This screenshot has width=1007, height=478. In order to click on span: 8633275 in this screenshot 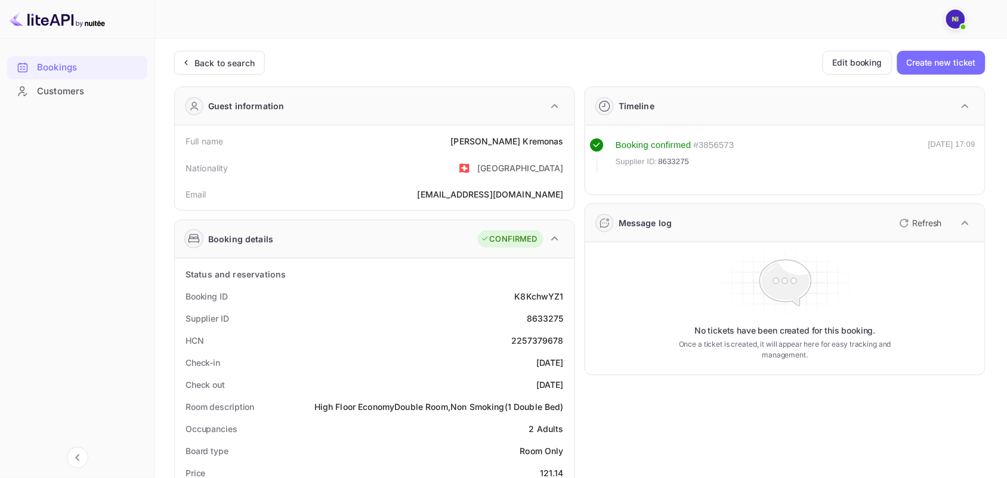, I will do `click(674, 162)`.